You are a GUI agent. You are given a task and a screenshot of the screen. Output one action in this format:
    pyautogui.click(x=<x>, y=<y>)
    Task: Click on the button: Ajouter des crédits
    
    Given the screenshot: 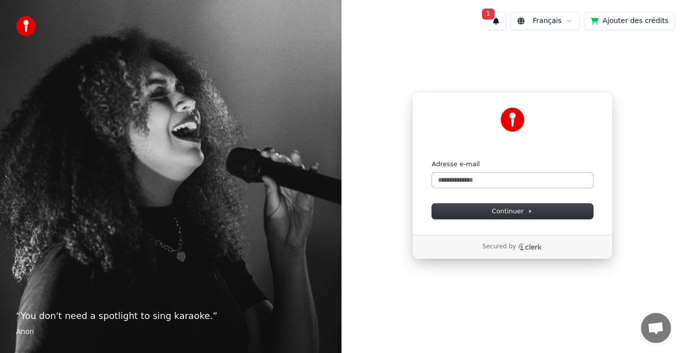 What is the action you would take?
    pyautogui.click(x=630, y=21)
    